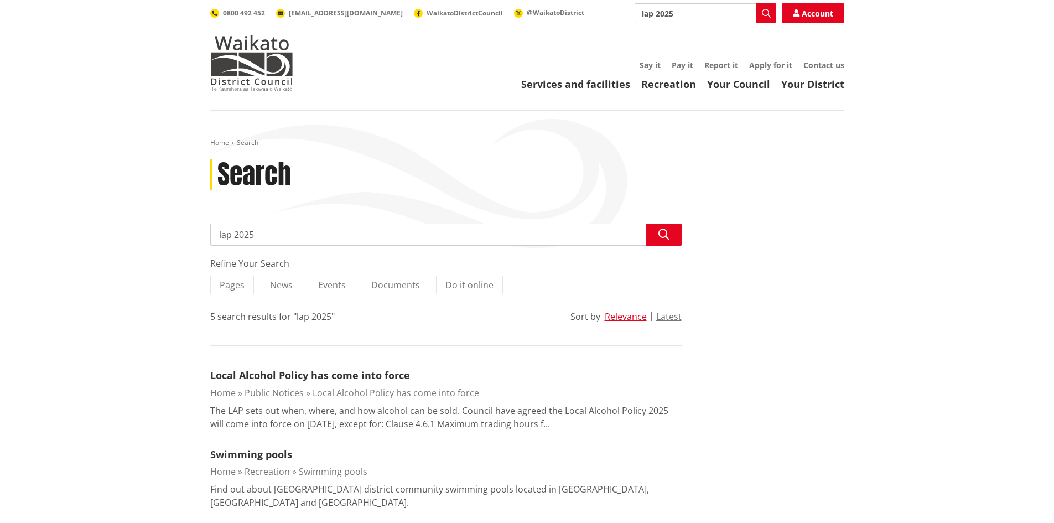 This screenshot has width=1054, height=523. I want to click on a: Pay it, so click(682, 65).